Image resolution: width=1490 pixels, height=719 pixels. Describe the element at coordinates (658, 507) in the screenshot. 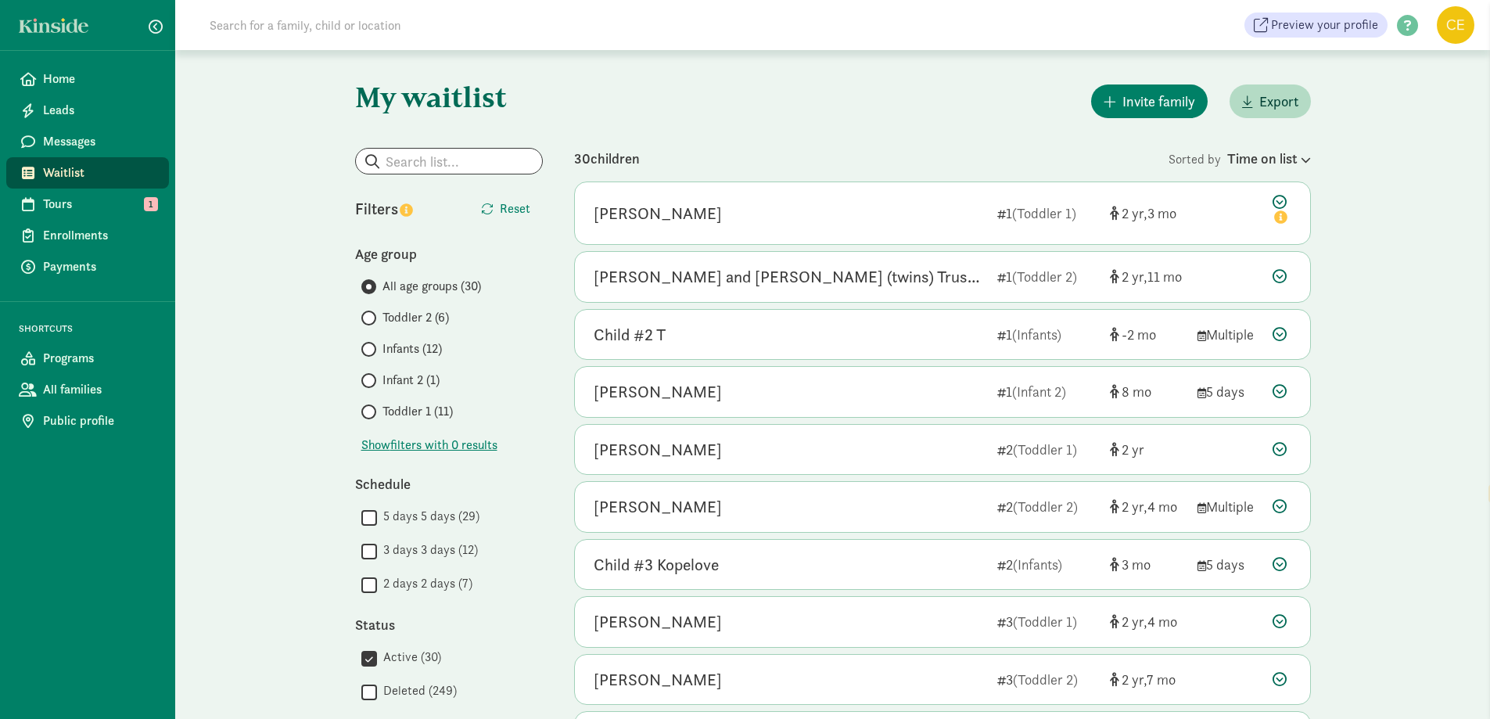

I see `div: Fletcher Lindstrom` at that location.